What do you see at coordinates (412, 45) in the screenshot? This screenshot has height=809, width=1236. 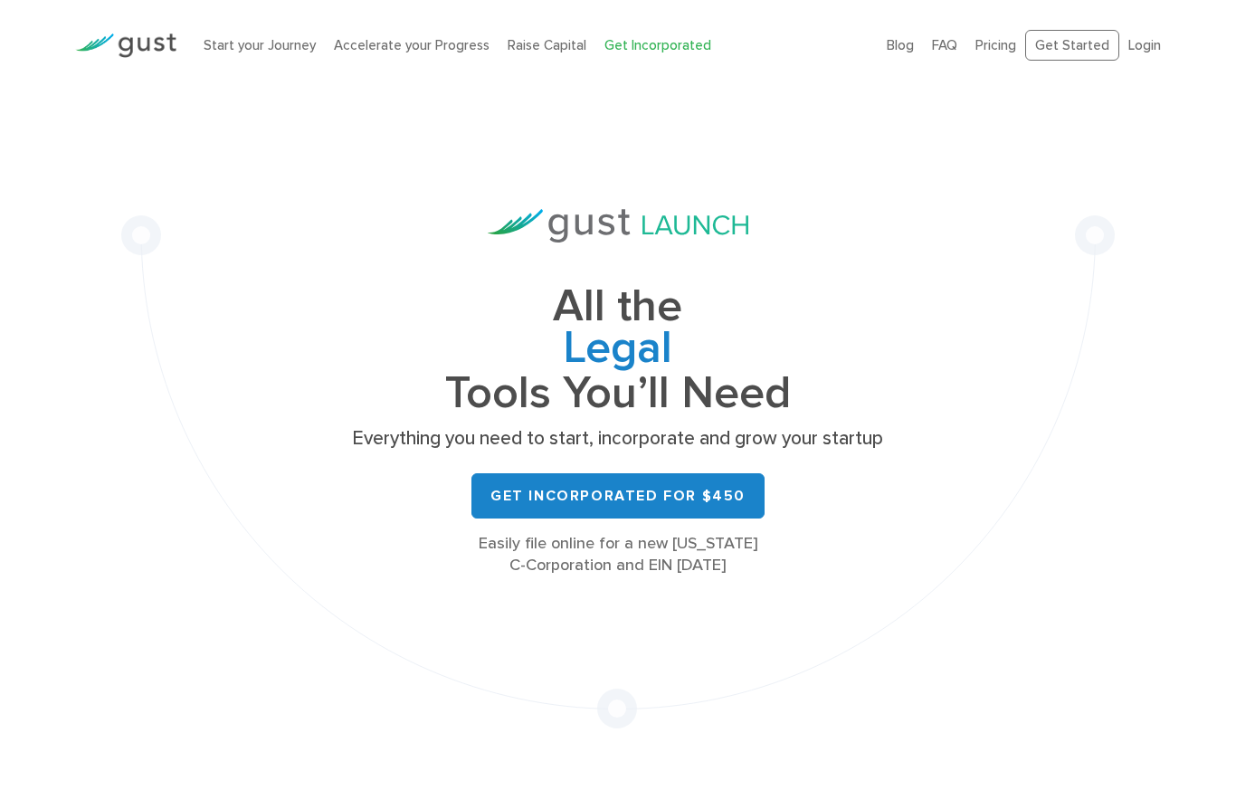 I see `a: Accelerate your Progress` at bounding box center [412, 45].